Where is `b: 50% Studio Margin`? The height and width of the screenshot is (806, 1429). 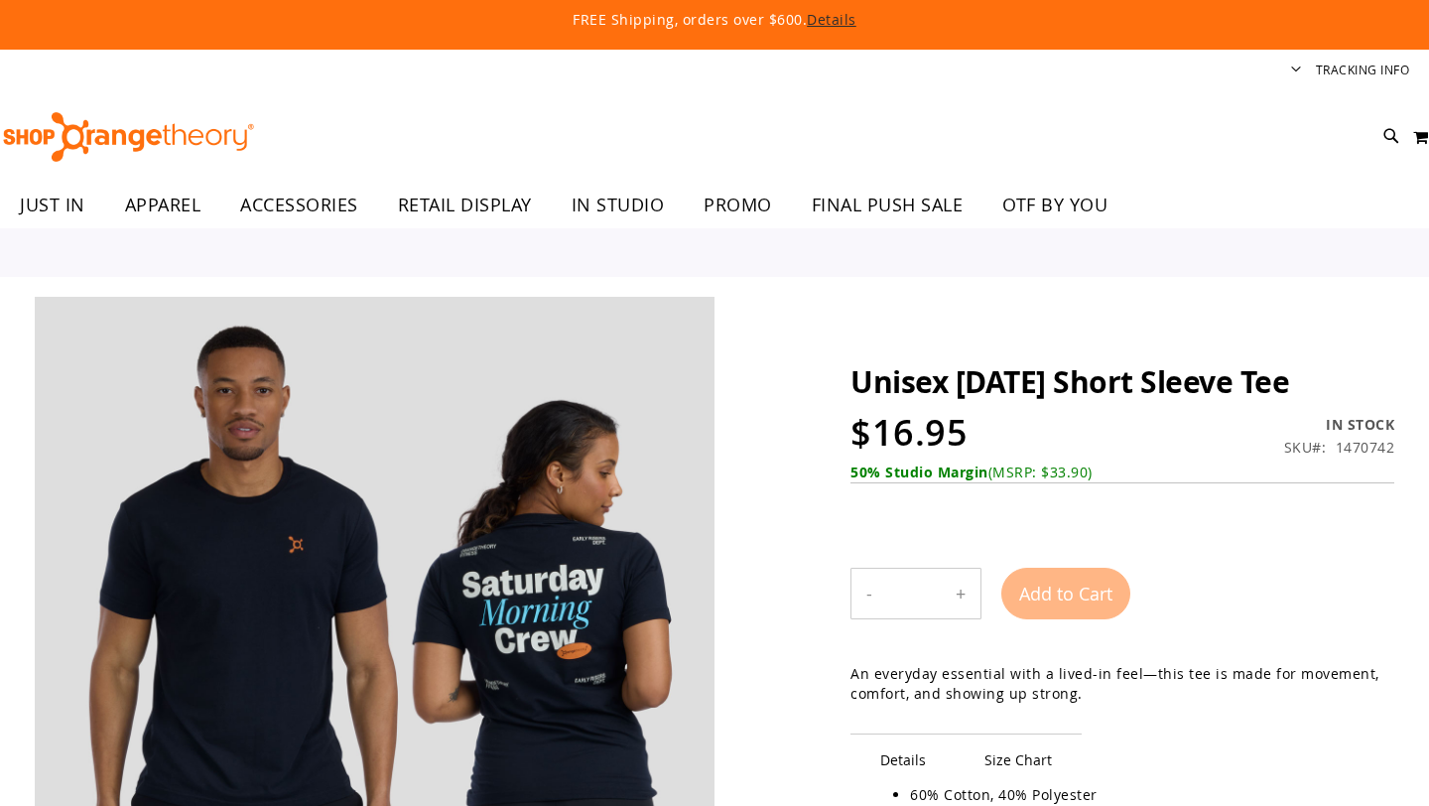
b: 50% Studio Margin is located at coordinates (919, 472).